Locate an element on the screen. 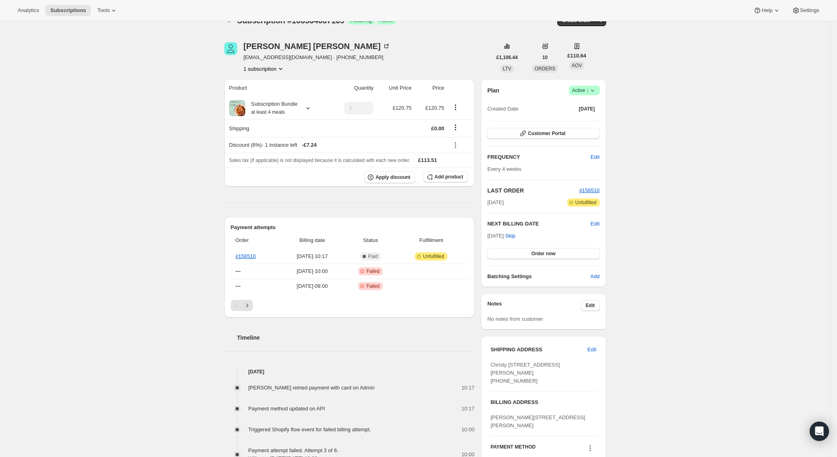 Image resolution: width=837 pixels, height=457 pixels. span: LTV is located at coordinates (507, 69).